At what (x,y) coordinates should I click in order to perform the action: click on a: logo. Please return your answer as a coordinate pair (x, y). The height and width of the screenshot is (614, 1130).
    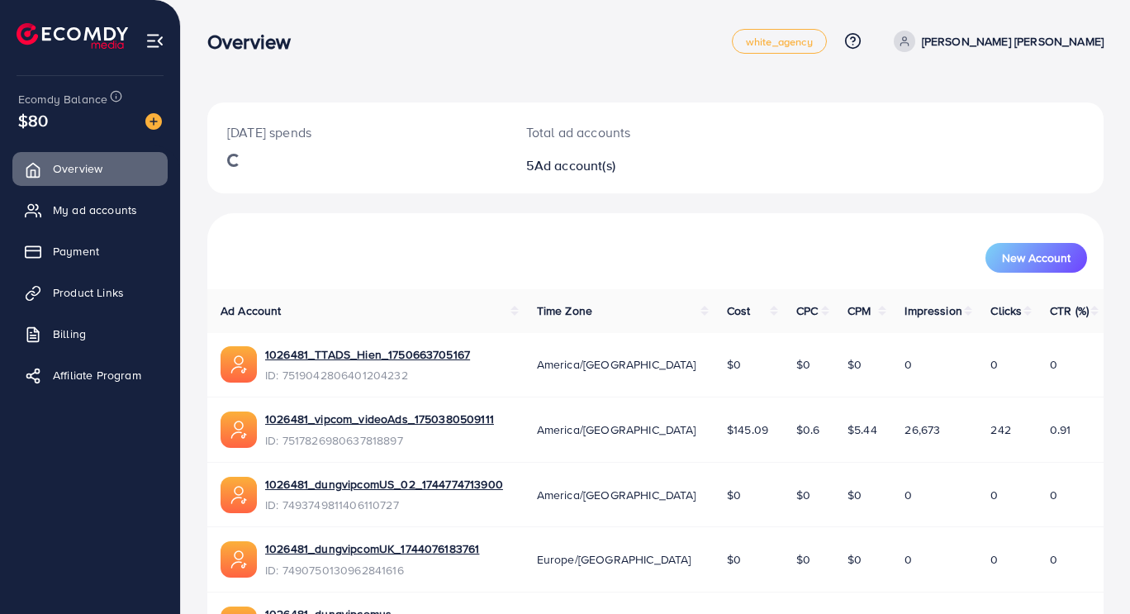
    Looking at the image, I should click on (72, 36).